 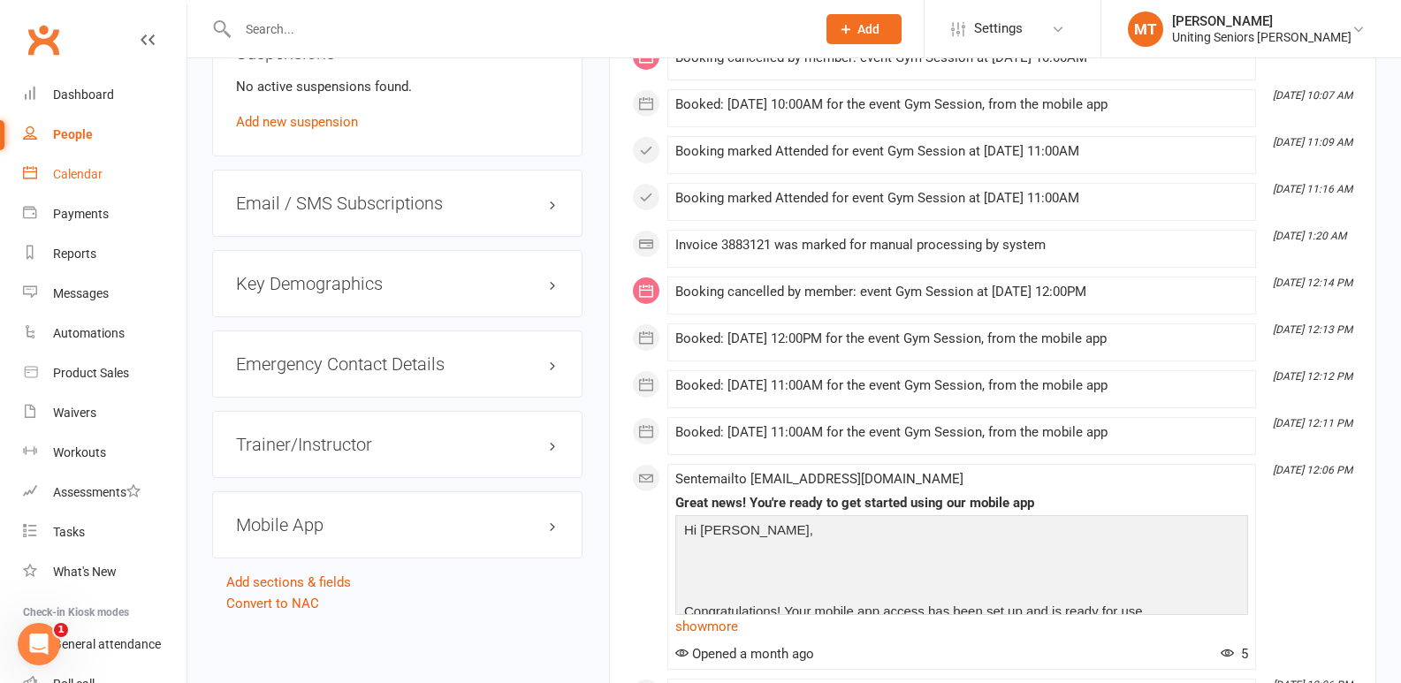 What do you see at coordinates (104, 492) in the screenshot?
I see `a: Assessments` at bounding box center [104, 492].